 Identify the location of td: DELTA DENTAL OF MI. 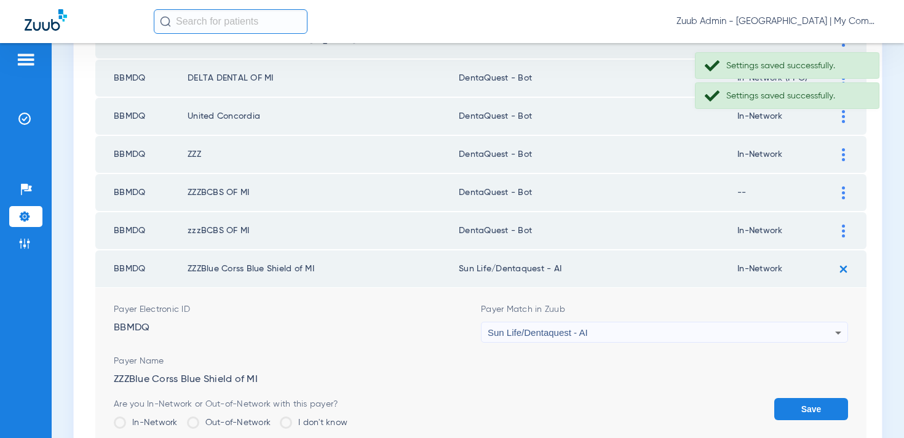
(323, 78).